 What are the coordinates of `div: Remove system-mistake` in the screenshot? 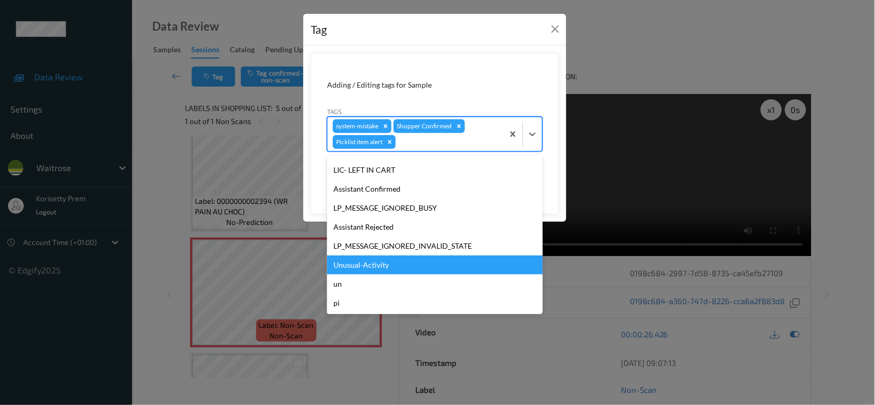 It's located at (386, 126).